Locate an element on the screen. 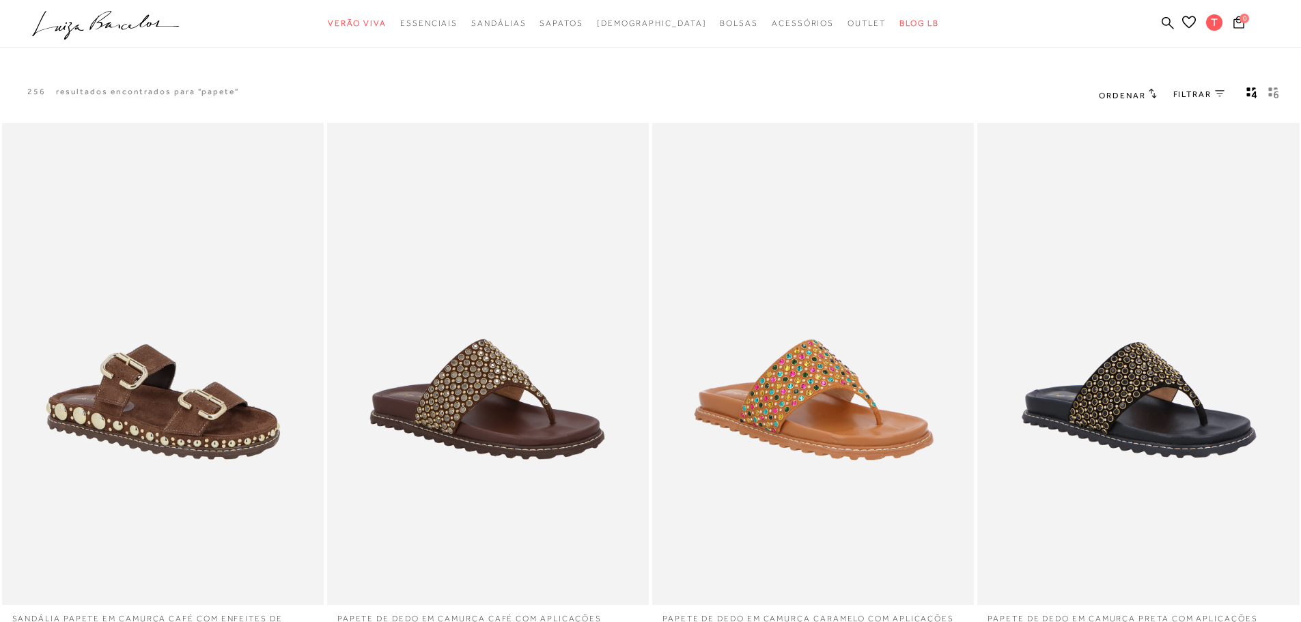  a: PAPETE DE DEDO EM CAMURÇA CARAMELO COM APLICAÇÕES BRILHANTES is located at coordinates (813, 364).